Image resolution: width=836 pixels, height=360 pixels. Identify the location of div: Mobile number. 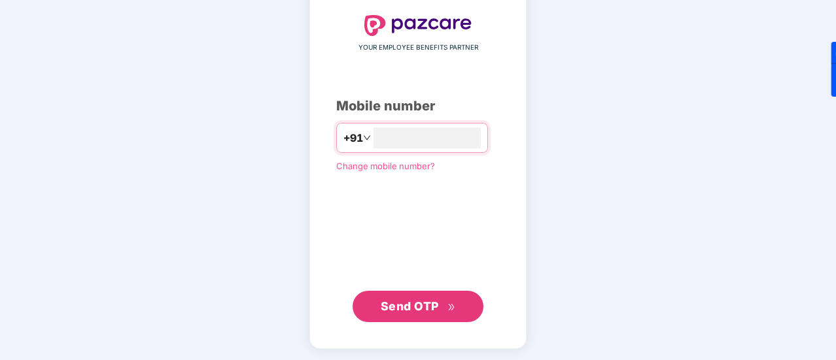
(418, 106).